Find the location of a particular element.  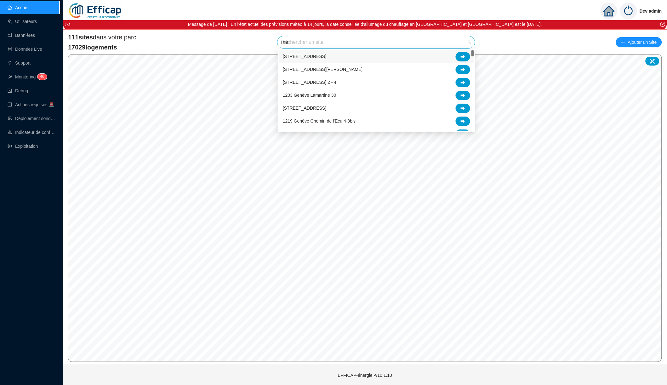

a: clusterDéploiement sondes is located at coordinates (31, 118).